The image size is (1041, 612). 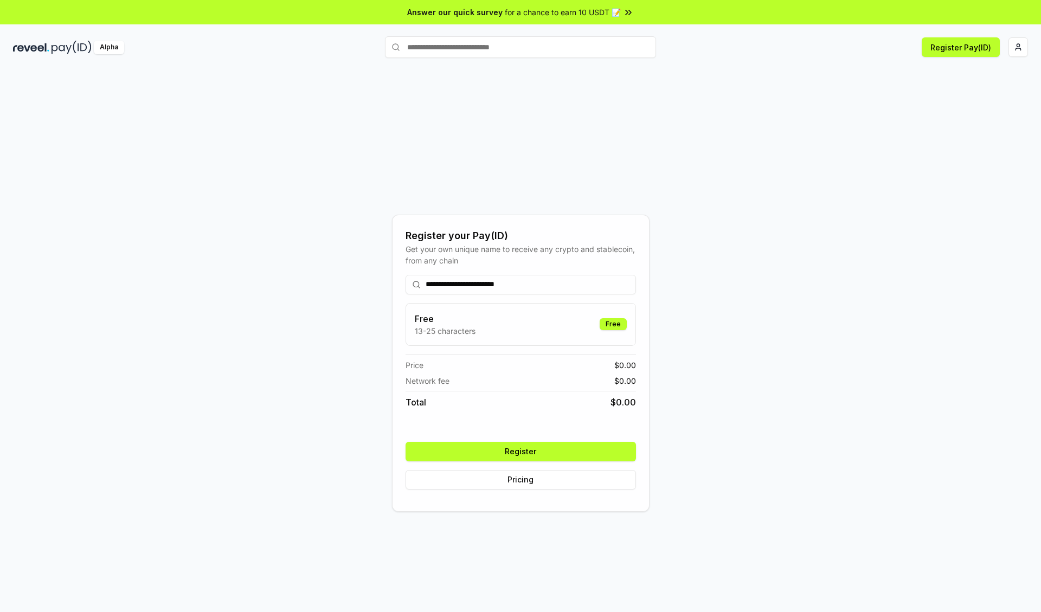 I want to click on span: for a chance to earn 10 USDT 📝, so click(x=563, y=12).